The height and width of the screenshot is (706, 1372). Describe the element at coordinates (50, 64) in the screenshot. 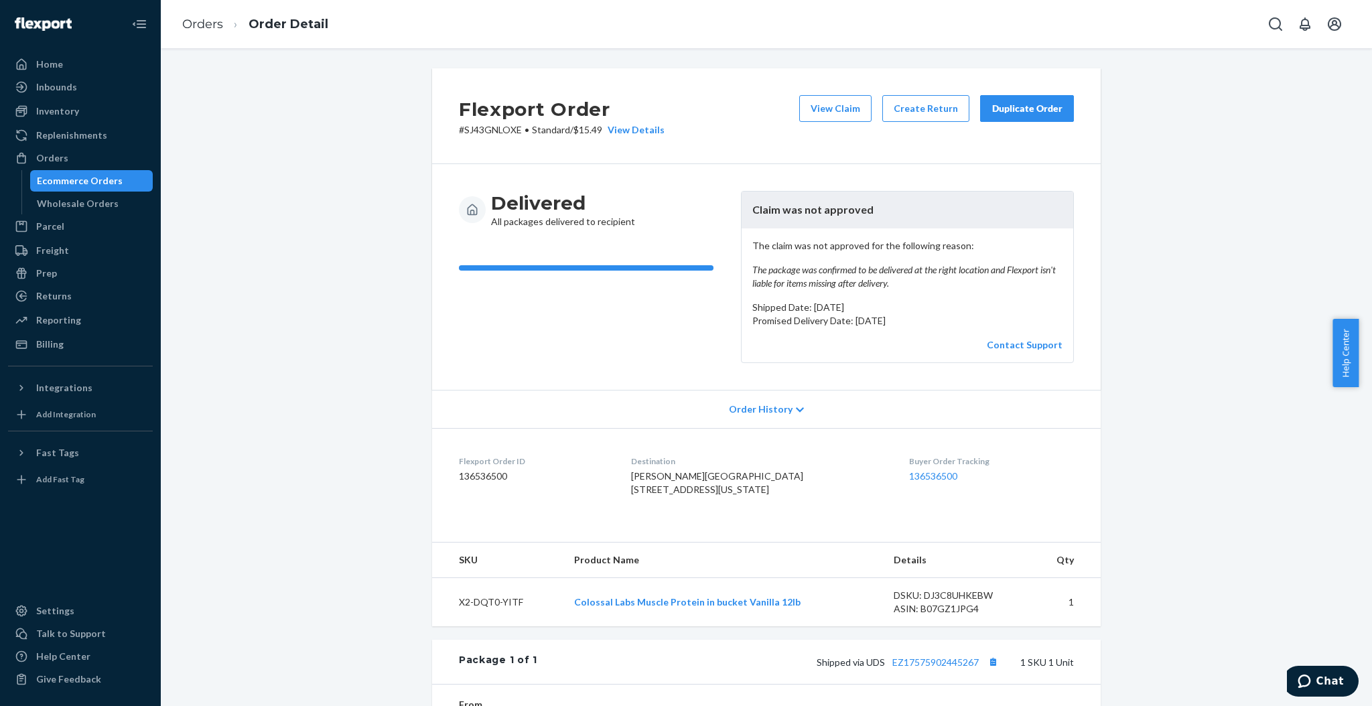

I see `div: Home` at that location.